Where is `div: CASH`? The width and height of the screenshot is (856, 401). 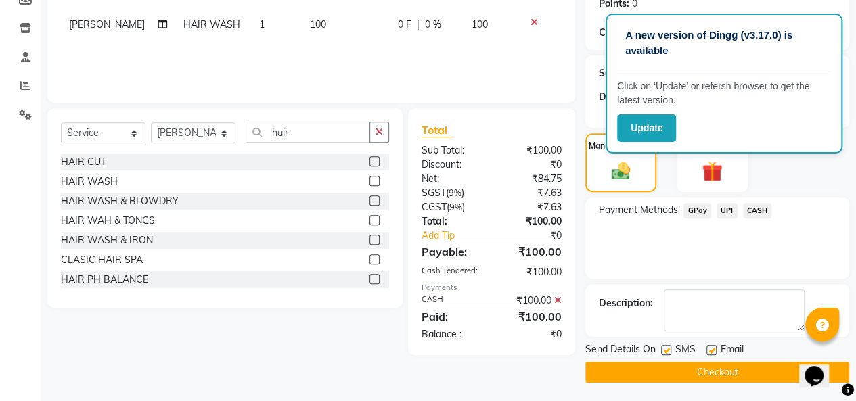
div: CASH is located at coordinates (451, 300).